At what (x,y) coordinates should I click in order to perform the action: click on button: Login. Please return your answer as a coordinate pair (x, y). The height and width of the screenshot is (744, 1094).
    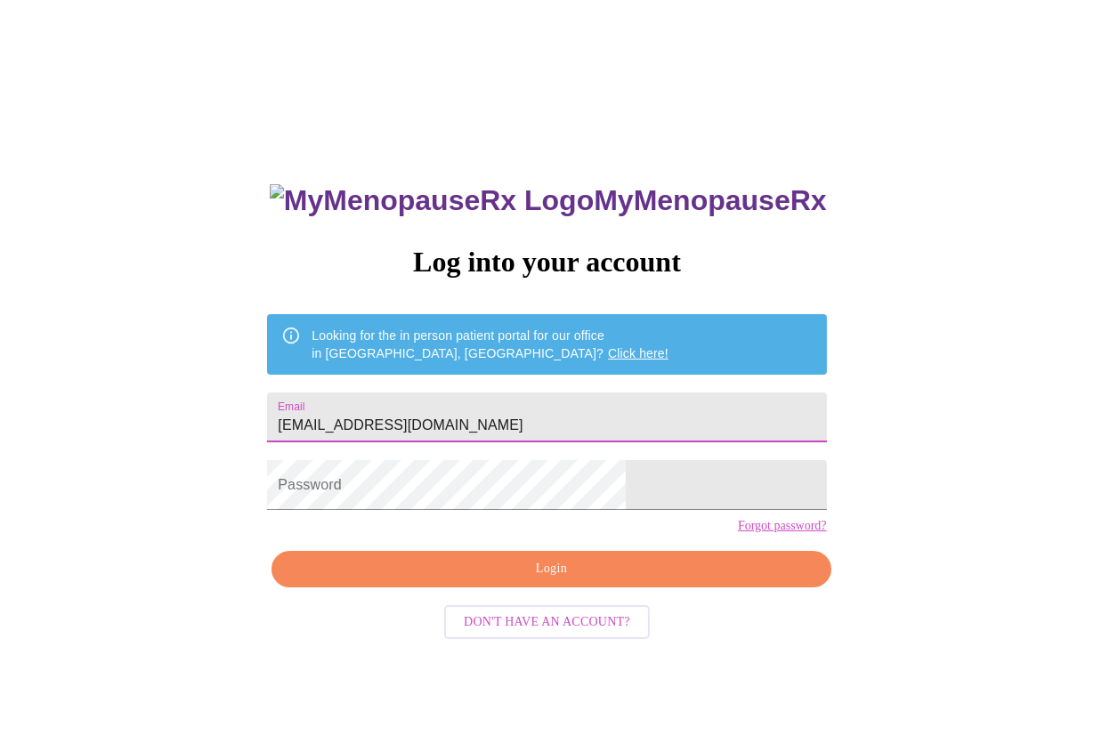
    Looking at the image, I should click on (551, 569).